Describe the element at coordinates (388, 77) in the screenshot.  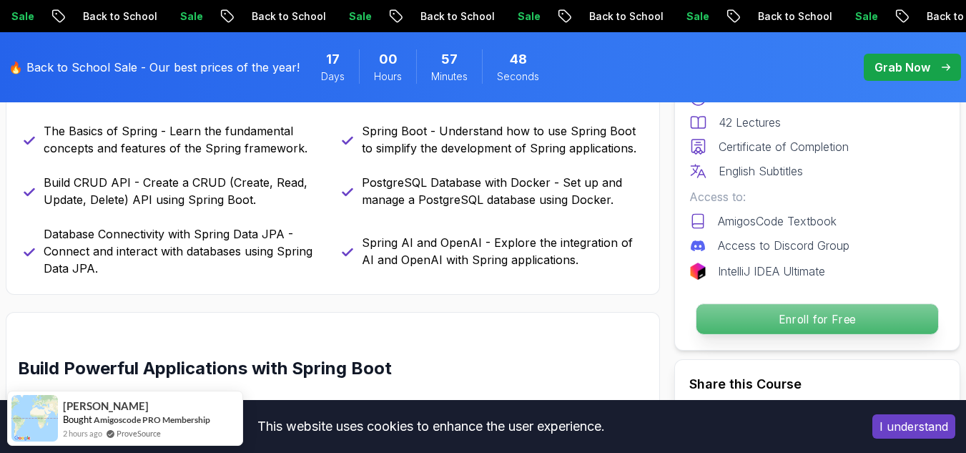
I see `span: Hours` at that location.